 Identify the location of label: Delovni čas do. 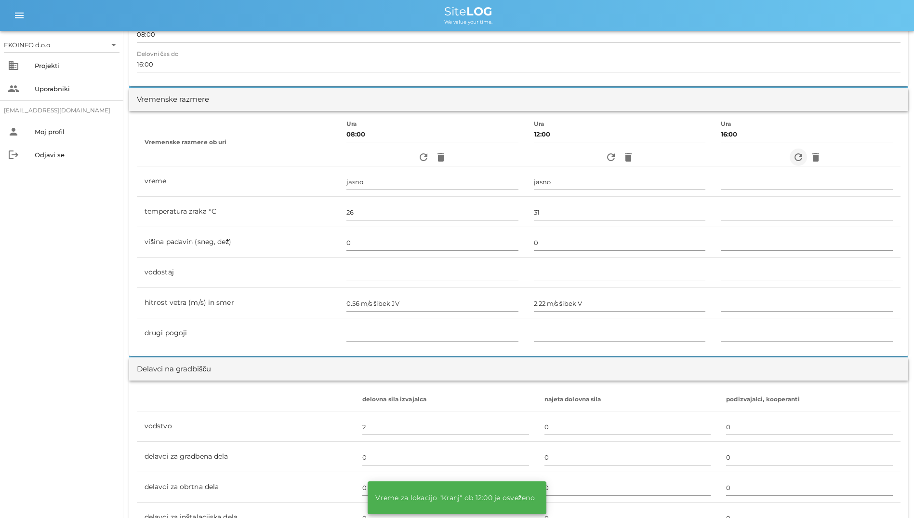
(158, 54).